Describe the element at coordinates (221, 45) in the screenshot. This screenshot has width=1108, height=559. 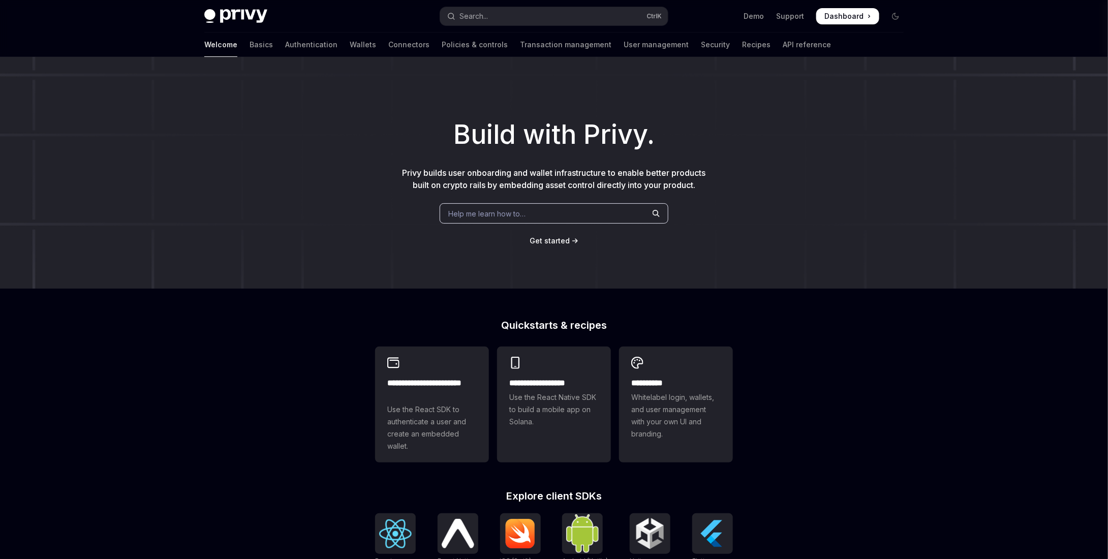
I see `a: Welcome` at that location.